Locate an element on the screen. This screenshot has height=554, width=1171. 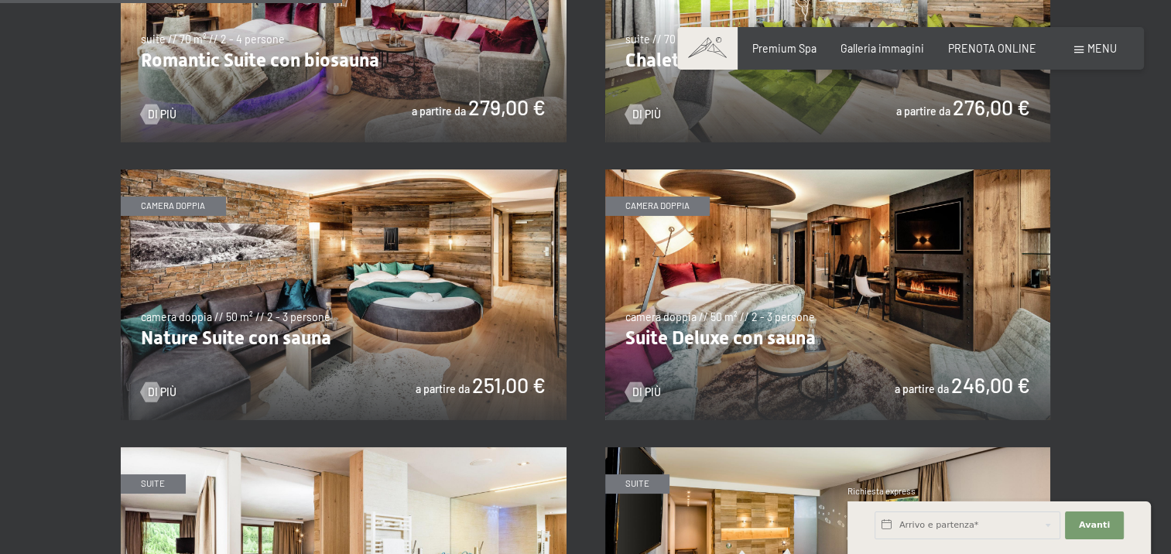
a: Alpin Studio is located at coordinates (828, 451).